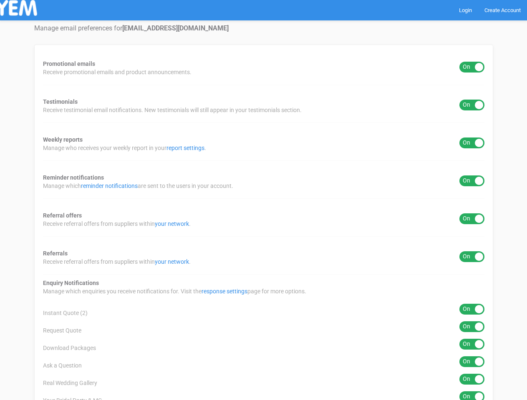 The width and height of the screenshot is (527, 400). What do you see at coordinates (70, 383) in the screenshot?
I see `span: Real Wedding Gallery` at bounding box center [70, 383].